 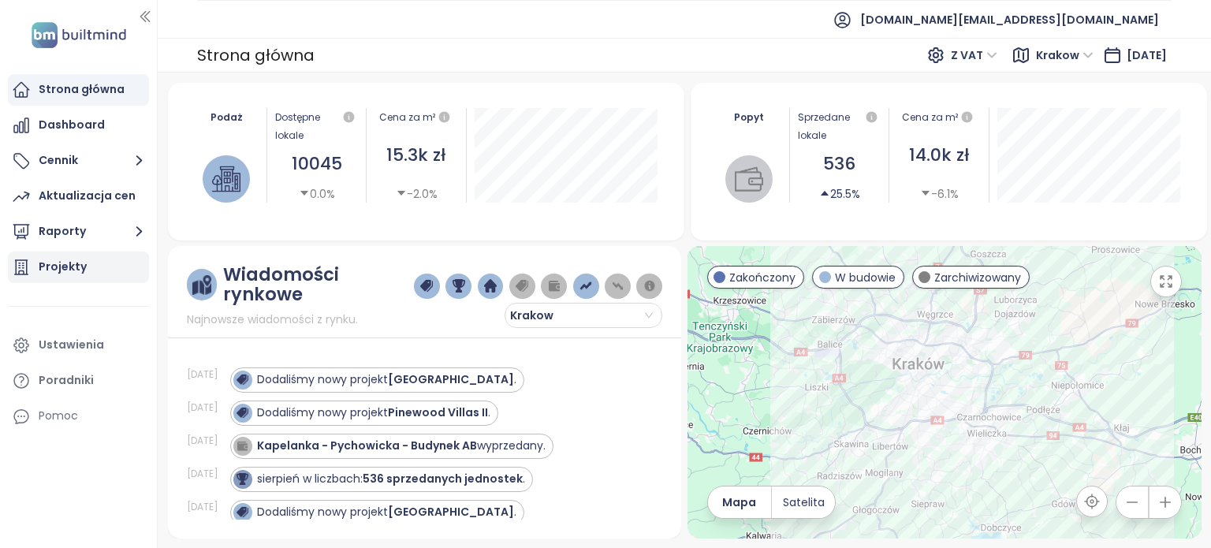 What do you see at coordinates (78, 267) in the screenshot?
I see `a: Projekty` at bounding box center [78, 267].